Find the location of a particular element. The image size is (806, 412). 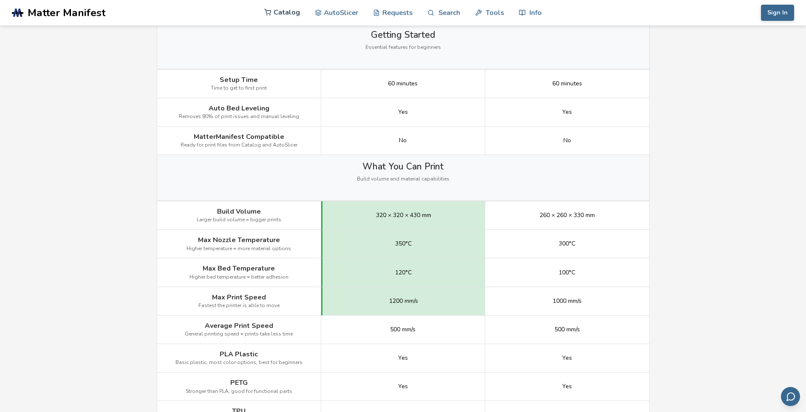

span: Stronger than PLA, good for functional parts is located at coordinates (239, 392).